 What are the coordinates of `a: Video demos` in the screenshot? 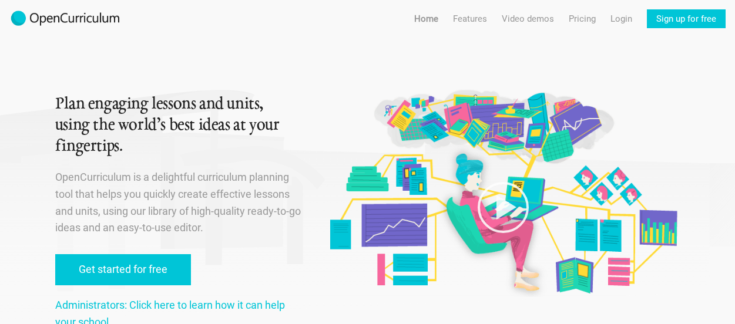 It's located at (528, 19).